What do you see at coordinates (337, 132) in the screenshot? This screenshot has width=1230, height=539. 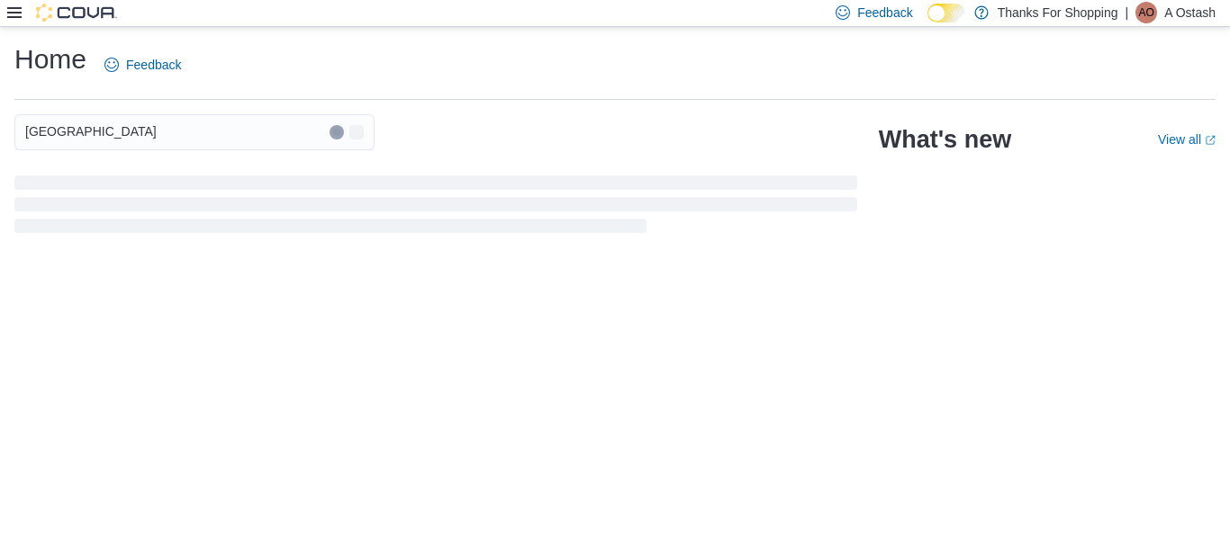 I see `button: Clear input` at bounding box center [337, 132].